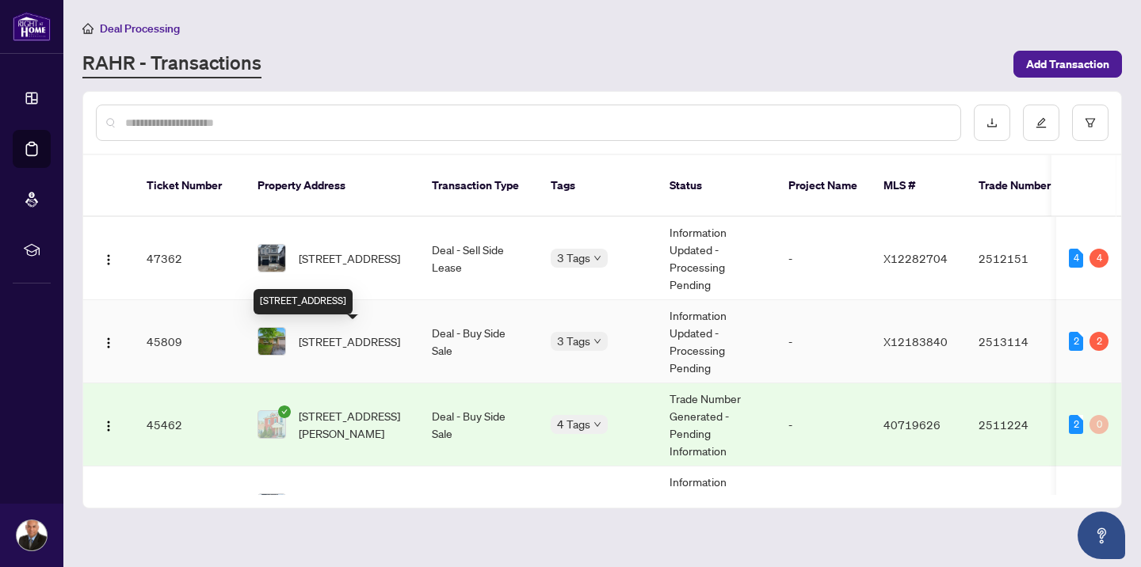 The height and width of the screenshot is (567, 1141). I want to click on span: X12183840, so click(915, 342).